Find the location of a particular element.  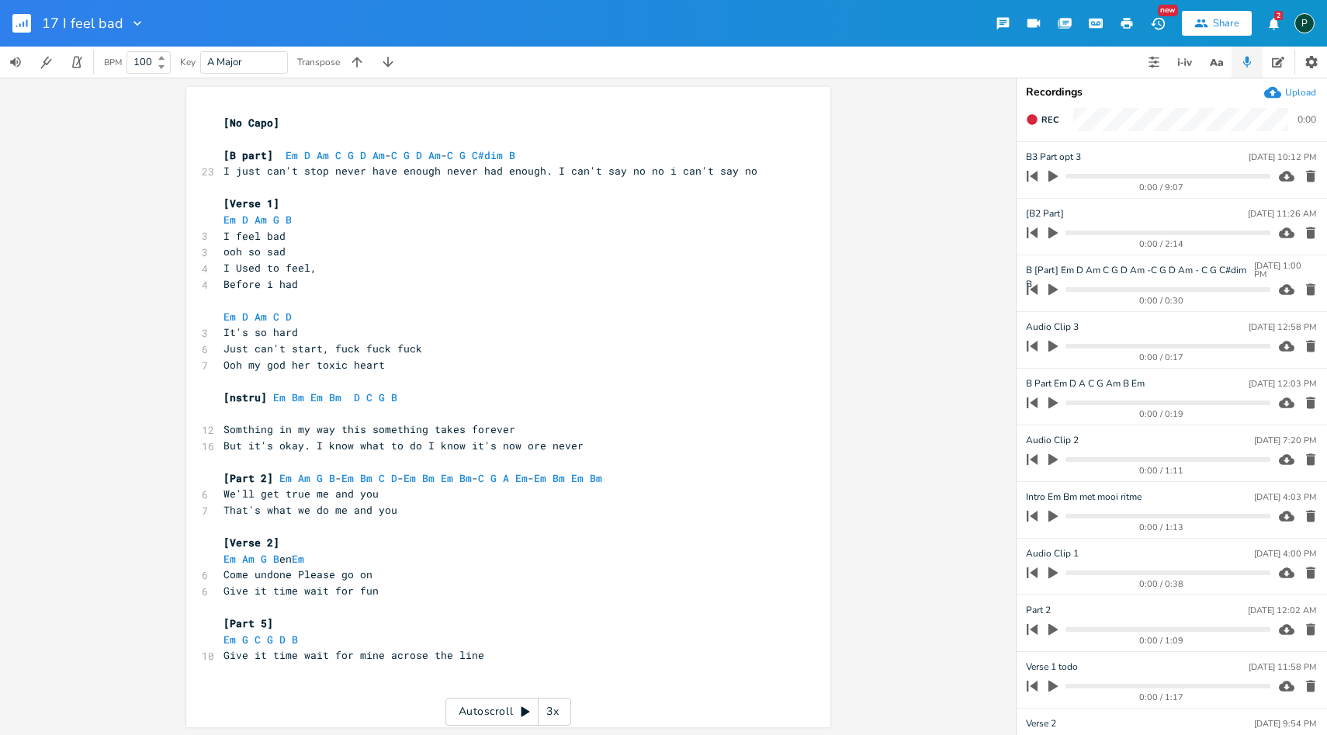

span: [nstru] is located at coordinates (245, 397).